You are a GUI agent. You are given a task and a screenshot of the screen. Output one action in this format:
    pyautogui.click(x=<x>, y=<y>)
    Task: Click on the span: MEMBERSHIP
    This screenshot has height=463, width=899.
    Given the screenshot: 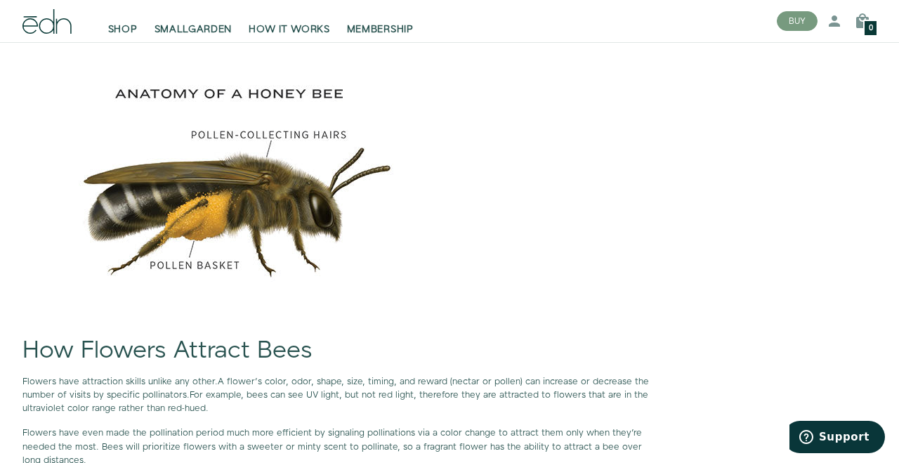 What is the action you would take?
    pyautogui.click(x=380, y=30)
    